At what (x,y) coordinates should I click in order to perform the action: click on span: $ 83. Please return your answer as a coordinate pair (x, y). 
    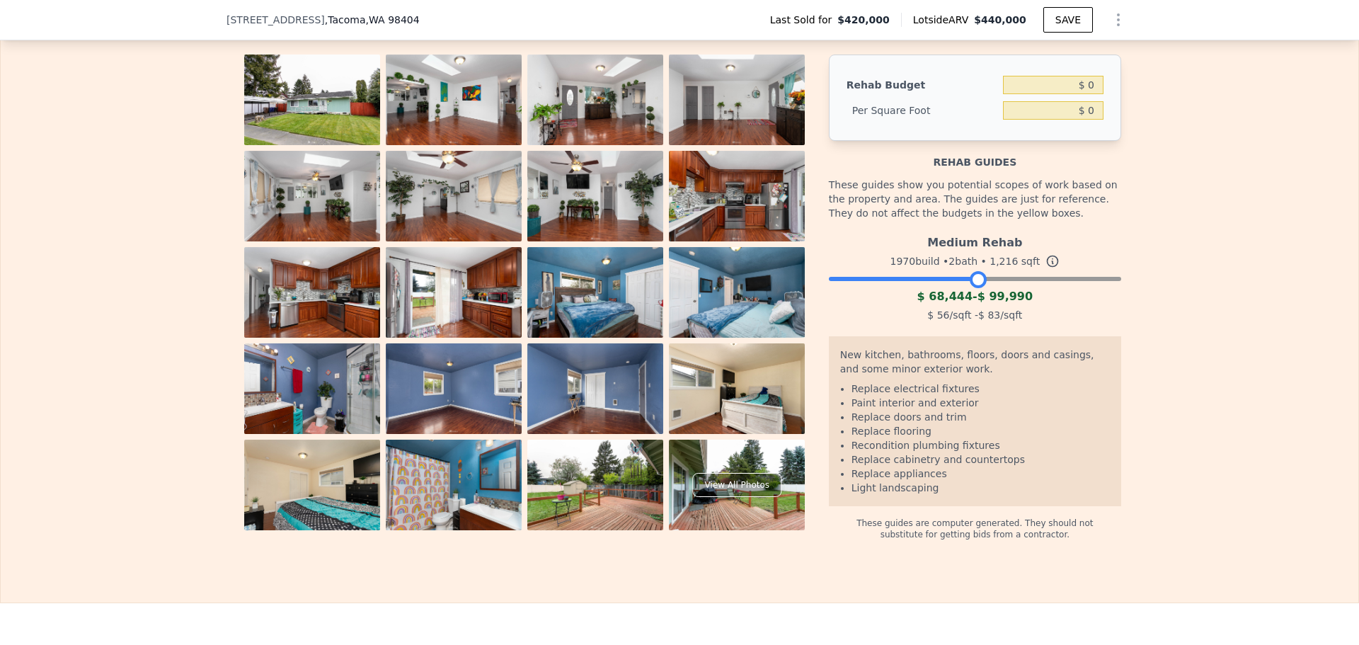
    Looking at the image, I should click on (989, 315).